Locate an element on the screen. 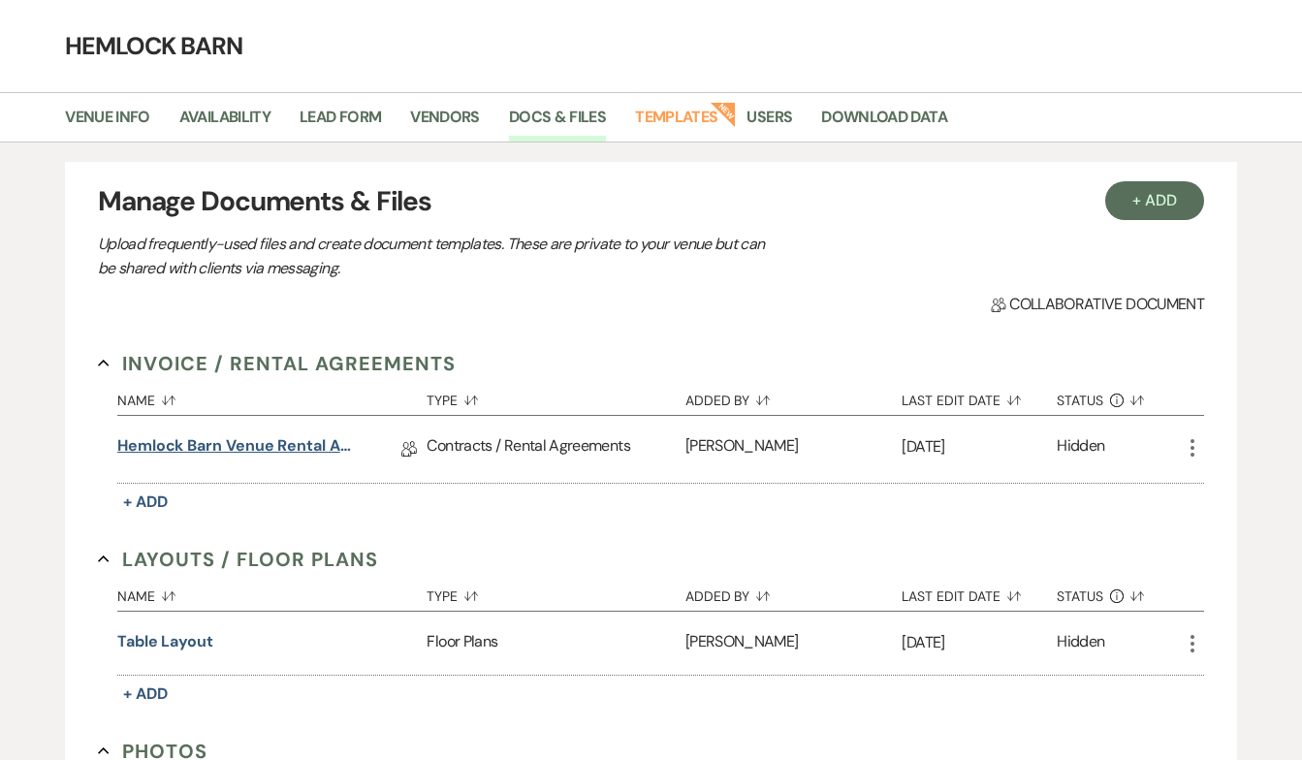 This screenshot has width=1302, height=760. a: Vendors is located at coordinates (445, 123).